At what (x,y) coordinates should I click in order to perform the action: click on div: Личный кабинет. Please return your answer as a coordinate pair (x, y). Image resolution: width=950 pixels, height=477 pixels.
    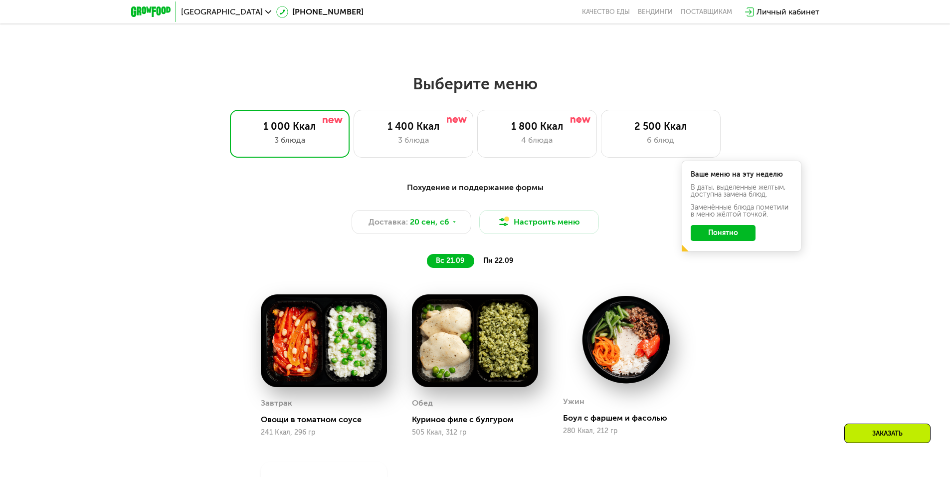
    Looking at the image, I should click on (788, 12).